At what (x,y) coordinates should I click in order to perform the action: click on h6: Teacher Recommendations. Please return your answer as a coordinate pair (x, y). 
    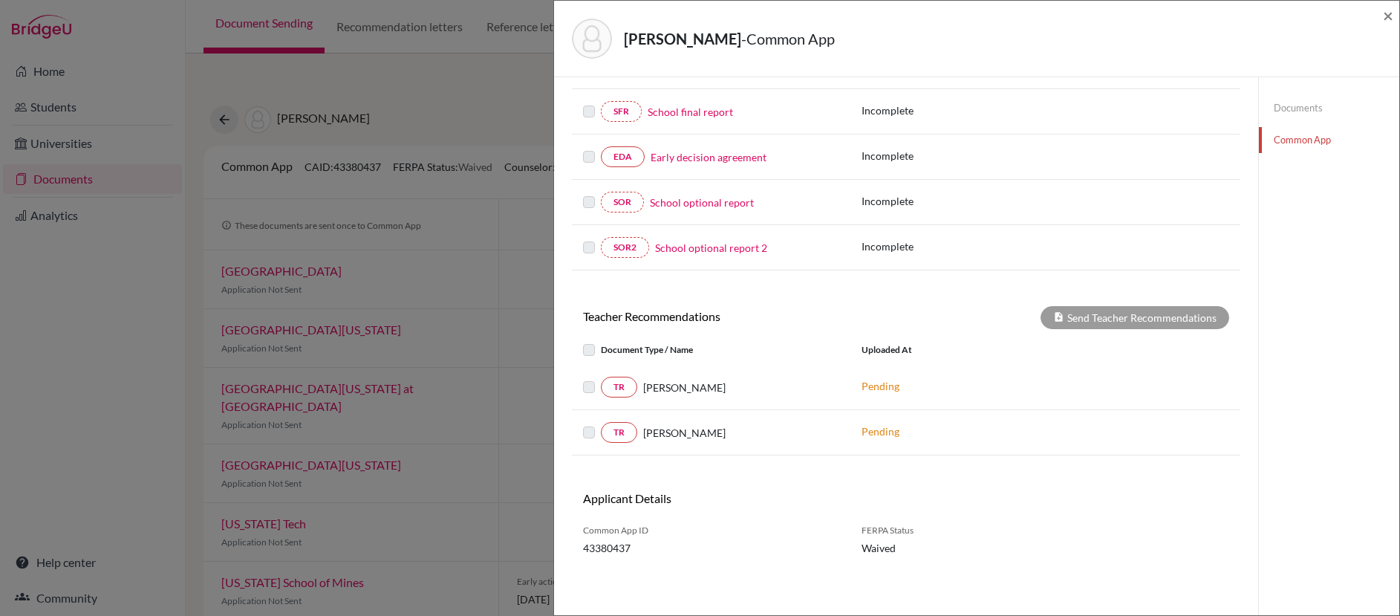
    Looking at the image, I should click on (739, 316).